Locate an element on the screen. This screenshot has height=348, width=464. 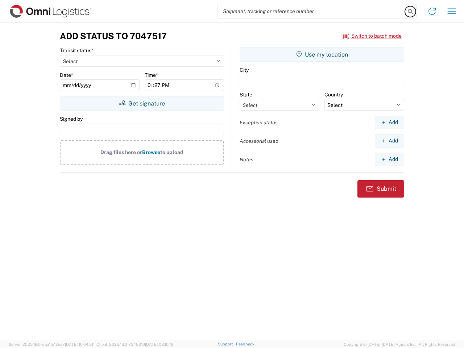
a: Support is located at coordinates (227, 344).